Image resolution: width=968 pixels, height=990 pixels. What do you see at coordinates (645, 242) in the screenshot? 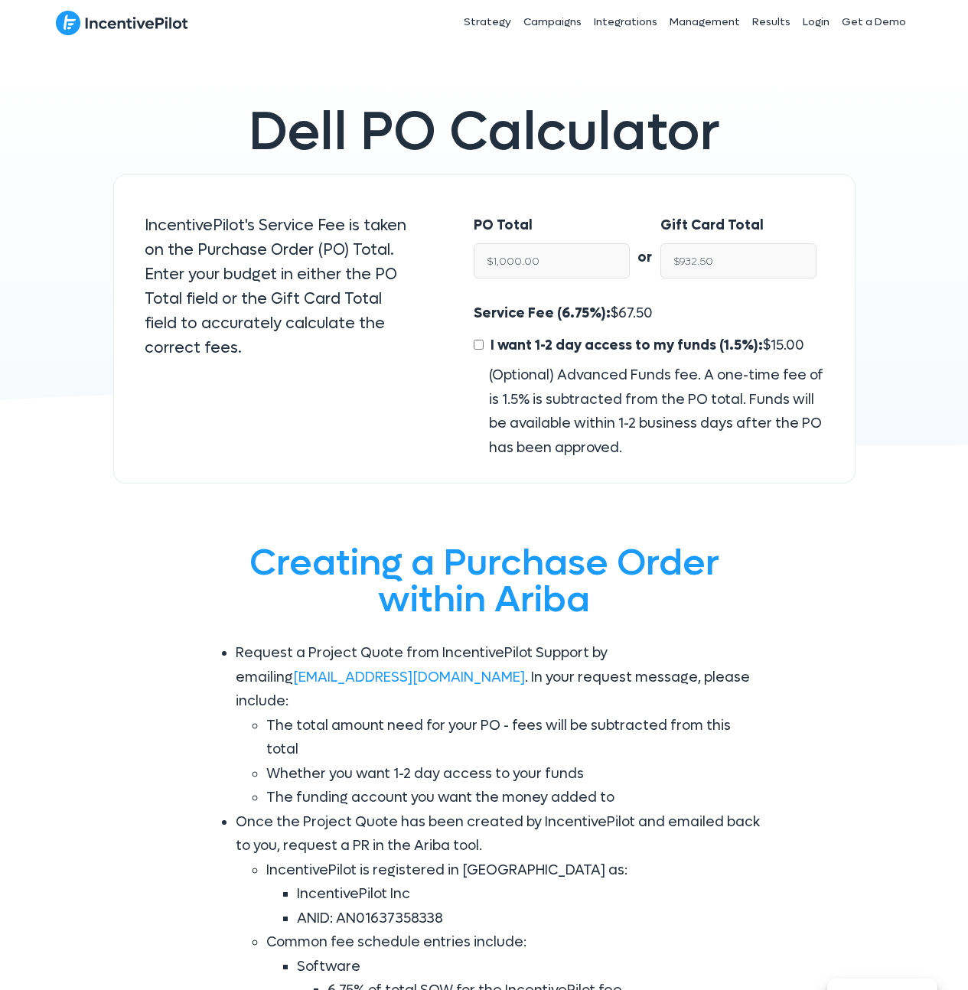
I see `div: or` at bounding box center [645, 242].